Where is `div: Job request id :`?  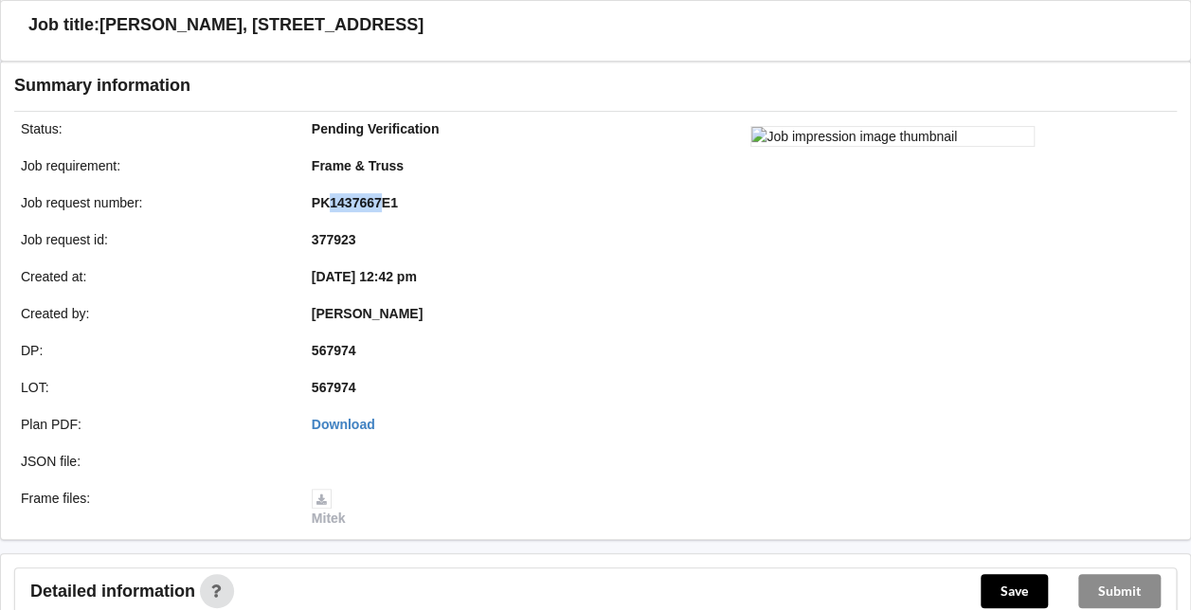 div: Job request id : is located at coordinates (153, 240).